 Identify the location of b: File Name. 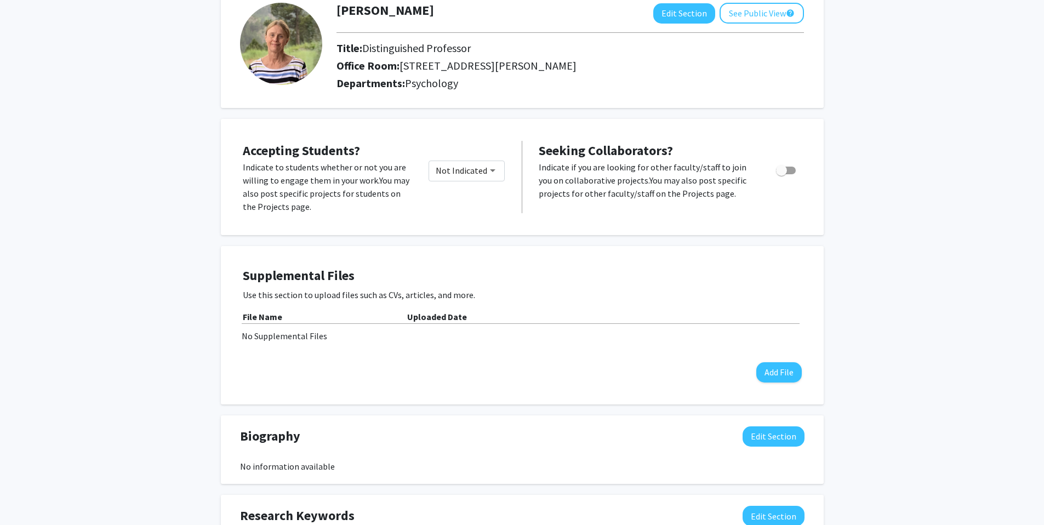
(262, 317).